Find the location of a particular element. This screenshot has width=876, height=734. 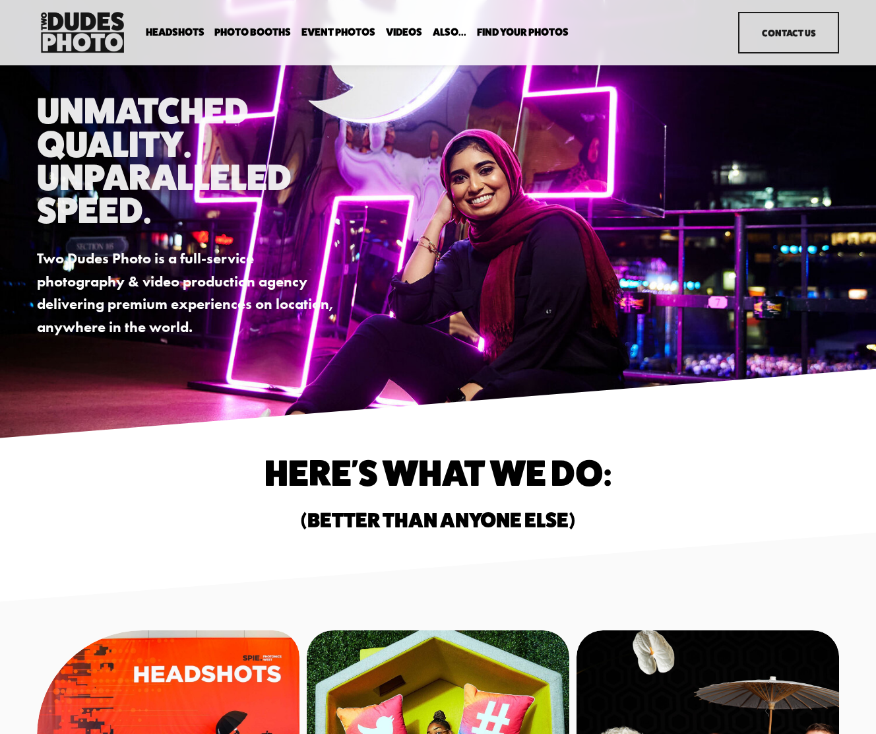

span: Headshots is located at coordinates (175, 32).